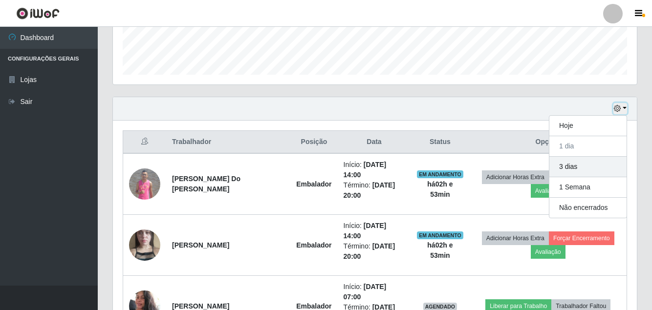  I want to click on th: Posição, so click(314, 142).